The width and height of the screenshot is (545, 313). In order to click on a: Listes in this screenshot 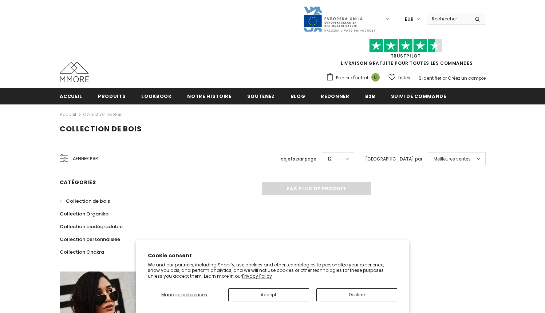, I will do `click(400, 78)`.